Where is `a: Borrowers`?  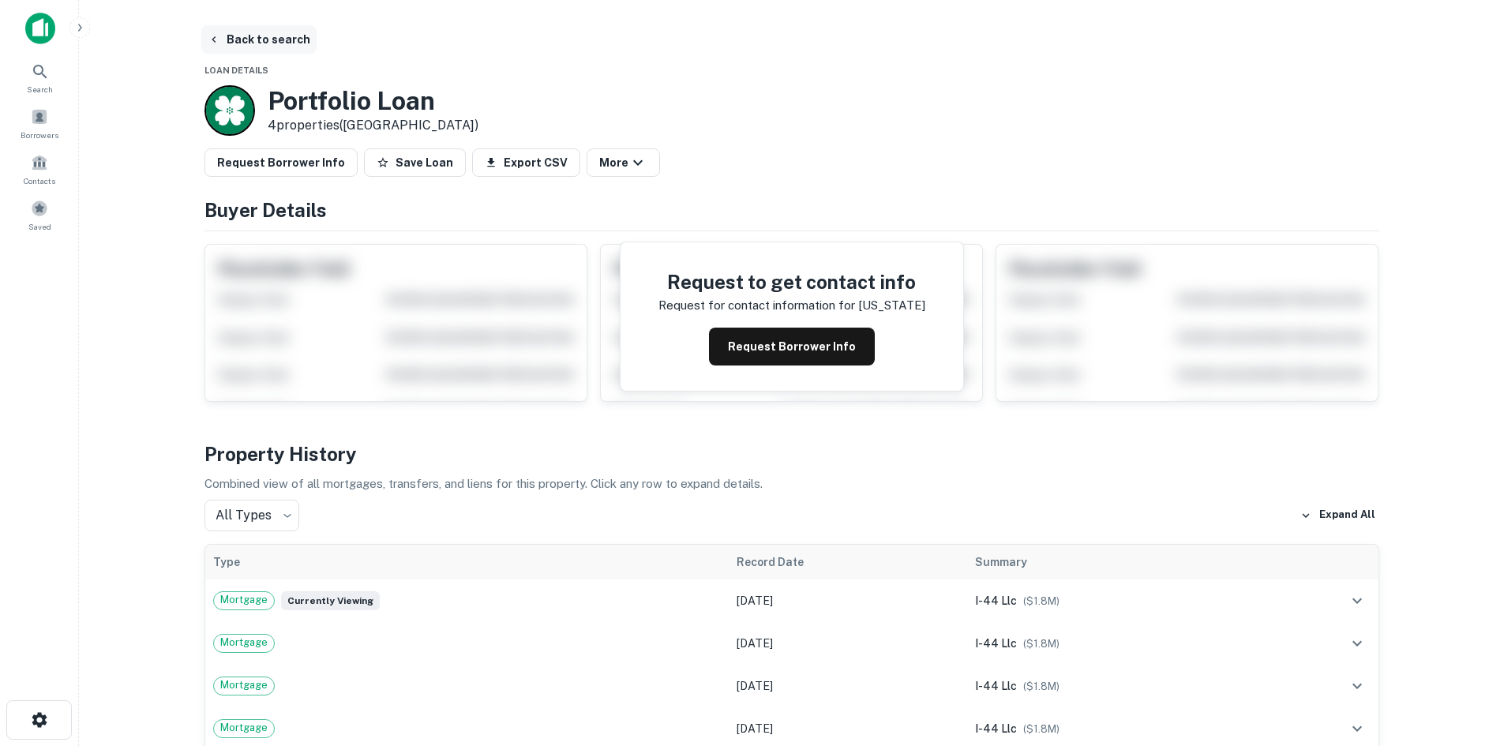
a: Borrowers is located at coordinates (39, 123).